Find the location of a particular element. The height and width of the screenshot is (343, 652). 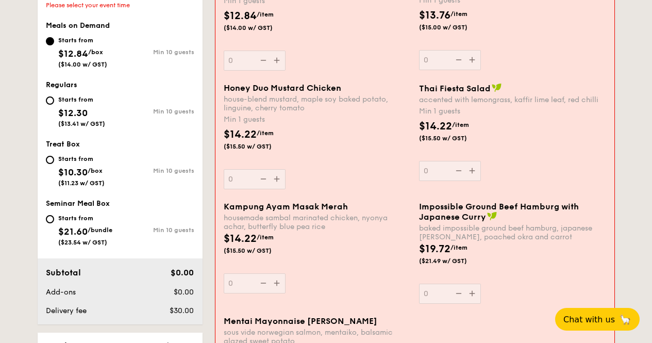

div: accented with lemongrass, kaffir lime leaf, red chilli is located at coordinates (512, 99).